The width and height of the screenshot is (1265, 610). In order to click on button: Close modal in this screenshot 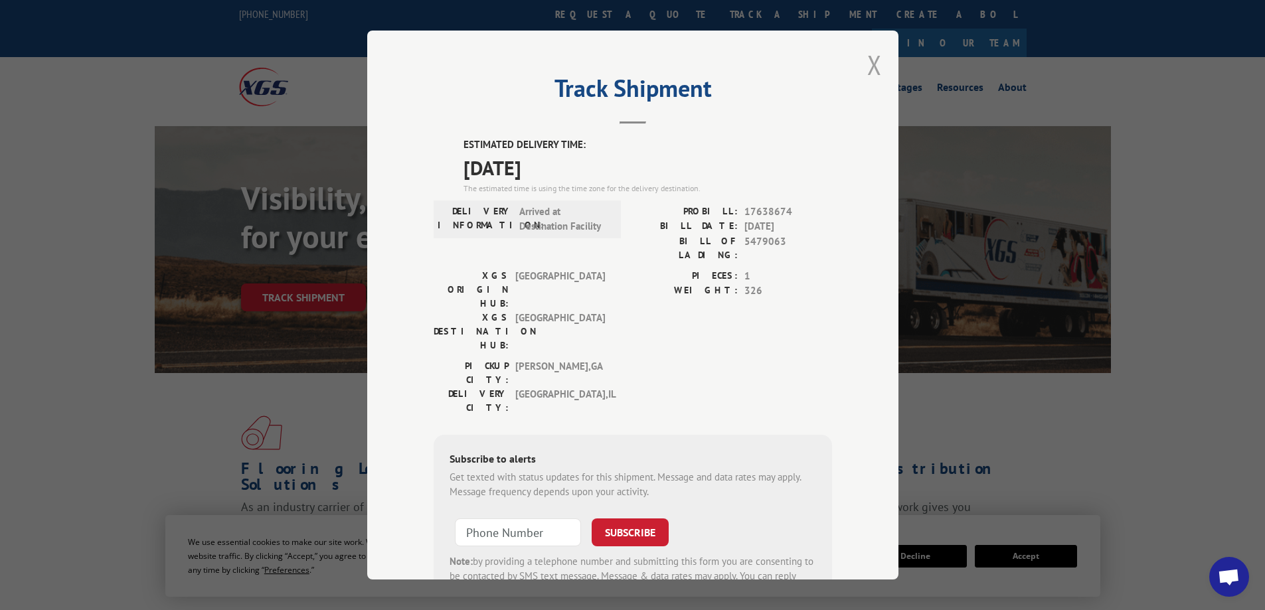, I will do `click(875, 64)`.